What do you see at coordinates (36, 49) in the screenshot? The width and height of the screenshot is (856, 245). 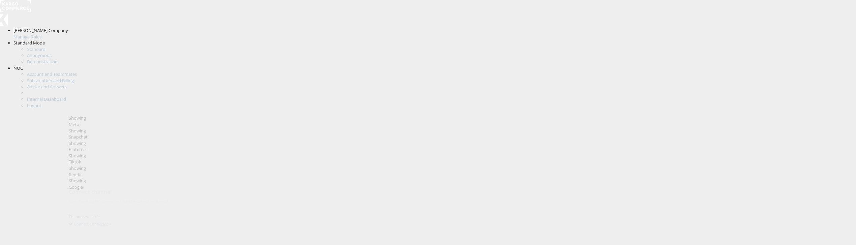 I see `a: Standard` at bounding box center [36, 49].